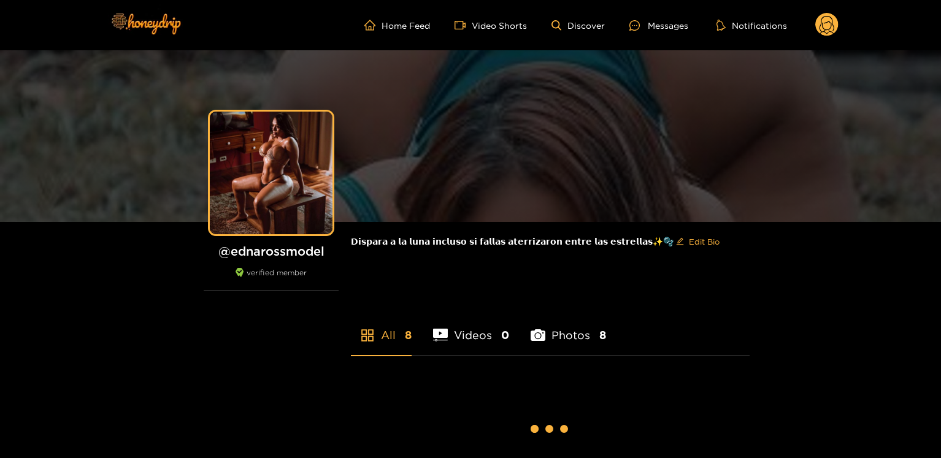 This screenshot has height=458, width=941. I want to click on span: Edit Bio, so click(705, 242).